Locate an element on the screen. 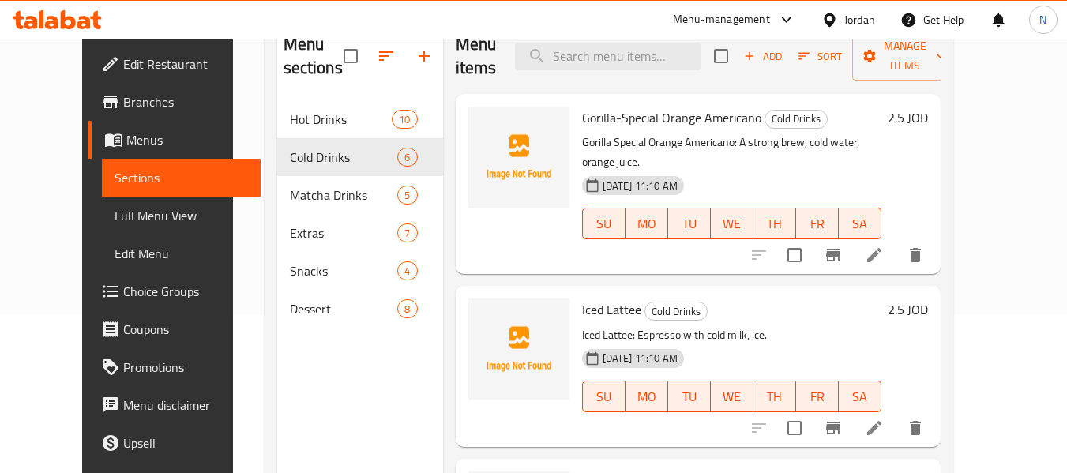  img: Iced Lattee is located at coordinates (519, 349).